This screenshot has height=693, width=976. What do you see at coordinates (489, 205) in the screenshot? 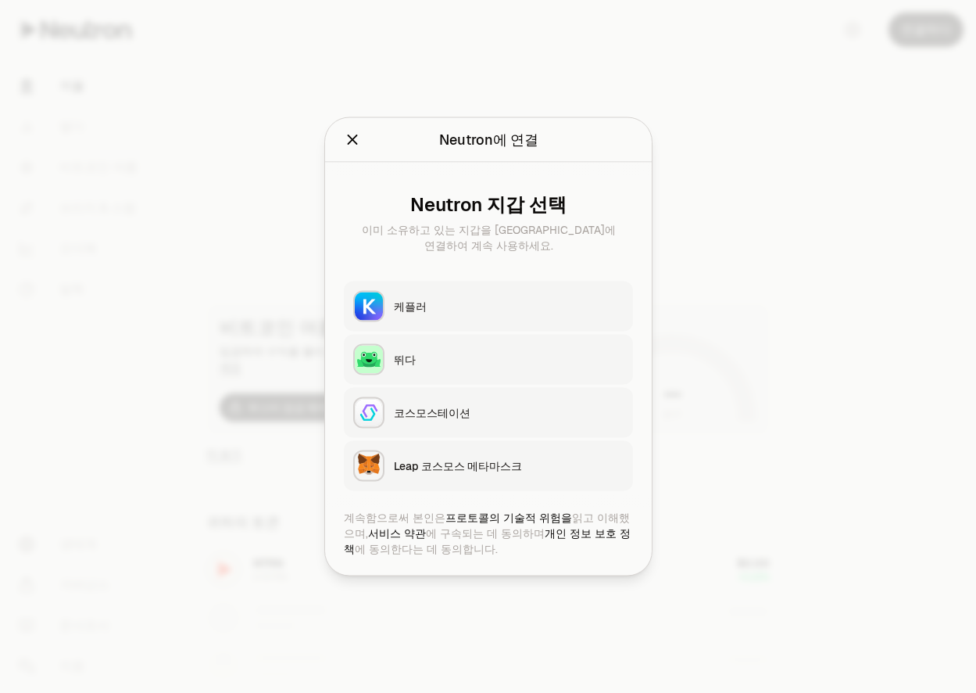
I see `div: Neutron 지갑 선택` at bounding box center [489, 205].